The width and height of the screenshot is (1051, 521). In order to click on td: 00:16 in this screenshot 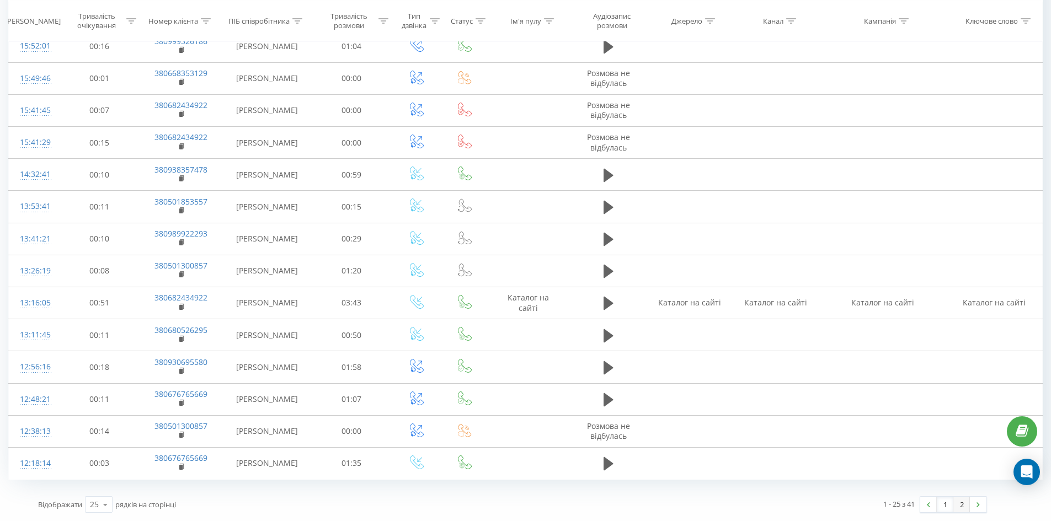, I will do `click(99, 46)`.